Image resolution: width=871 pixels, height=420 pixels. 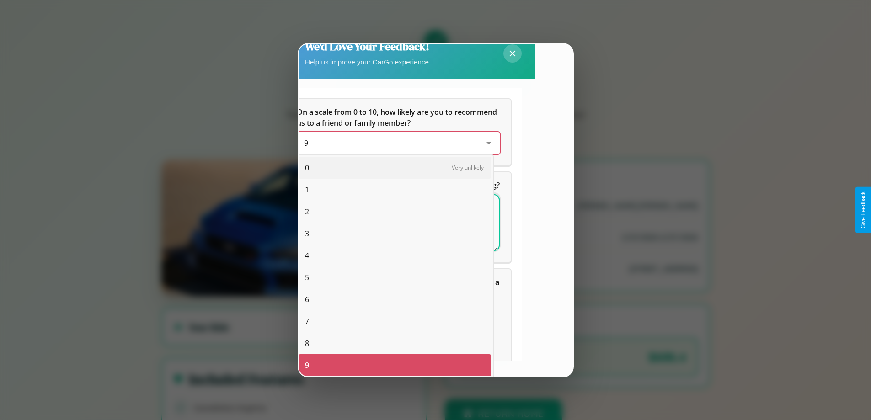 What do you see at coordinates (307, 256) in the screenshot?
I see `span: 4` at bounding box center [307, 256].